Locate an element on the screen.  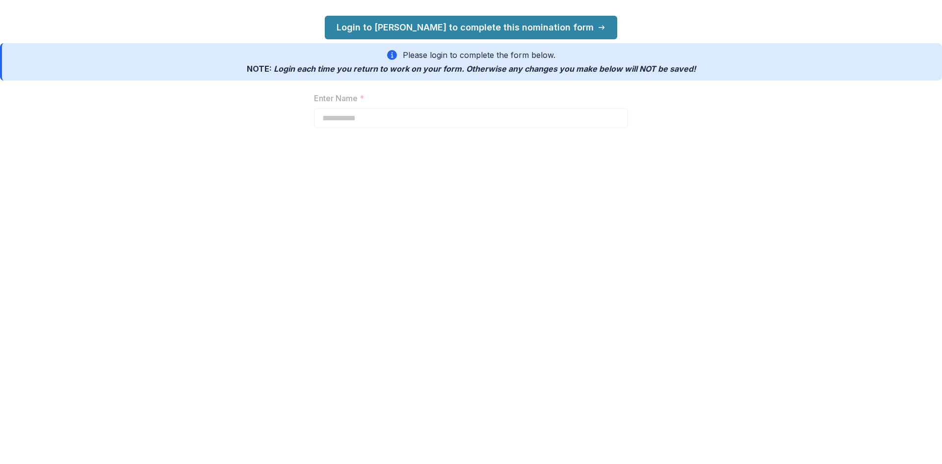
p: NOTE: is located at coordinates (471, 69).